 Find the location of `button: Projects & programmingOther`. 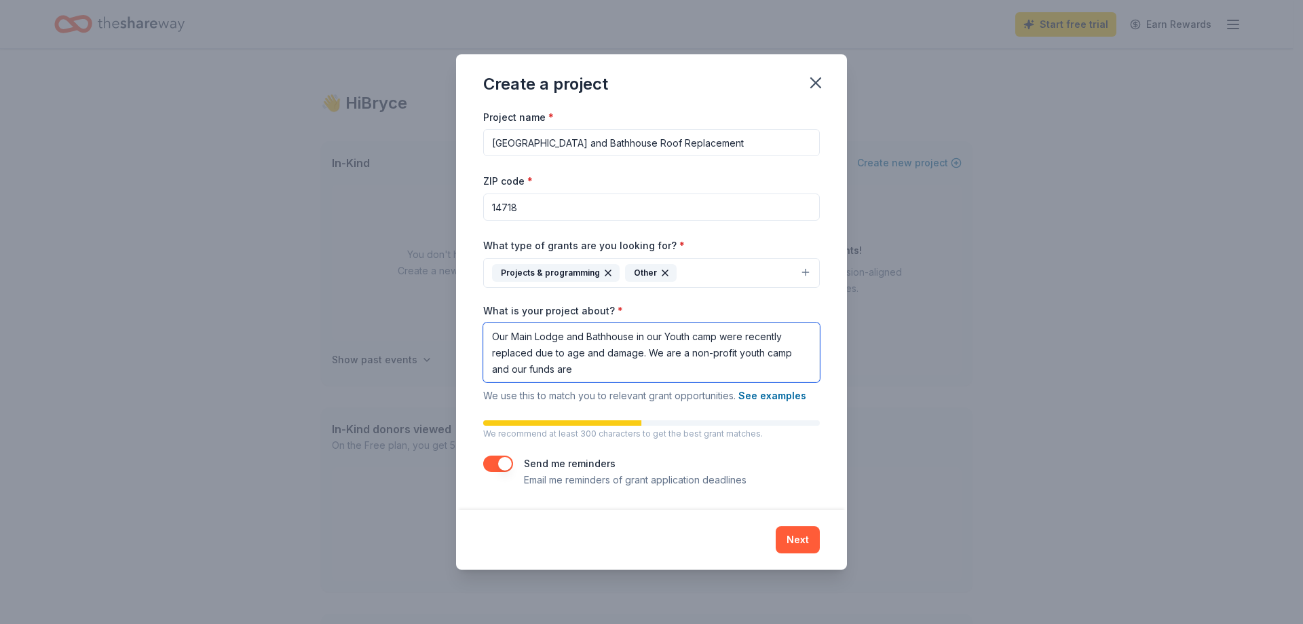

button: Projects & programmingOther is located at coordinates (652, 273).